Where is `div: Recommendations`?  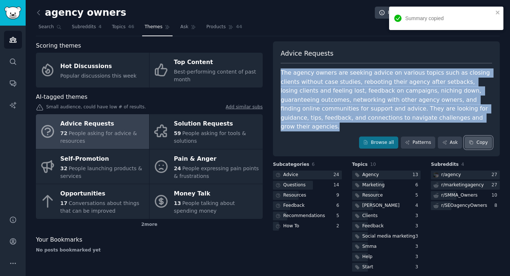 div: Recommendations is located at coordinates (304, 216).